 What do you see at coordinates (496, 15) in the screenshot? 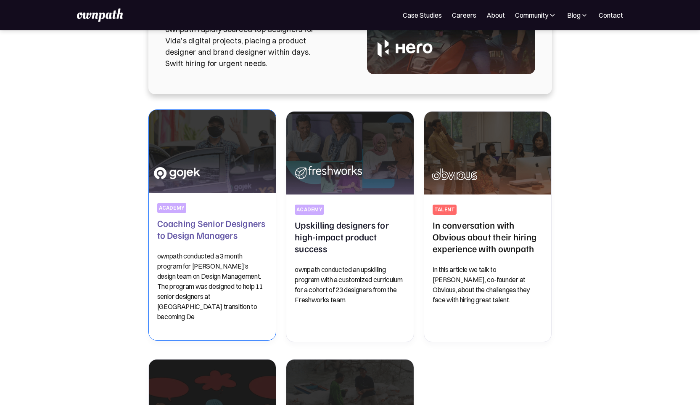
I see `a: About` at bounding box center [496, 15].